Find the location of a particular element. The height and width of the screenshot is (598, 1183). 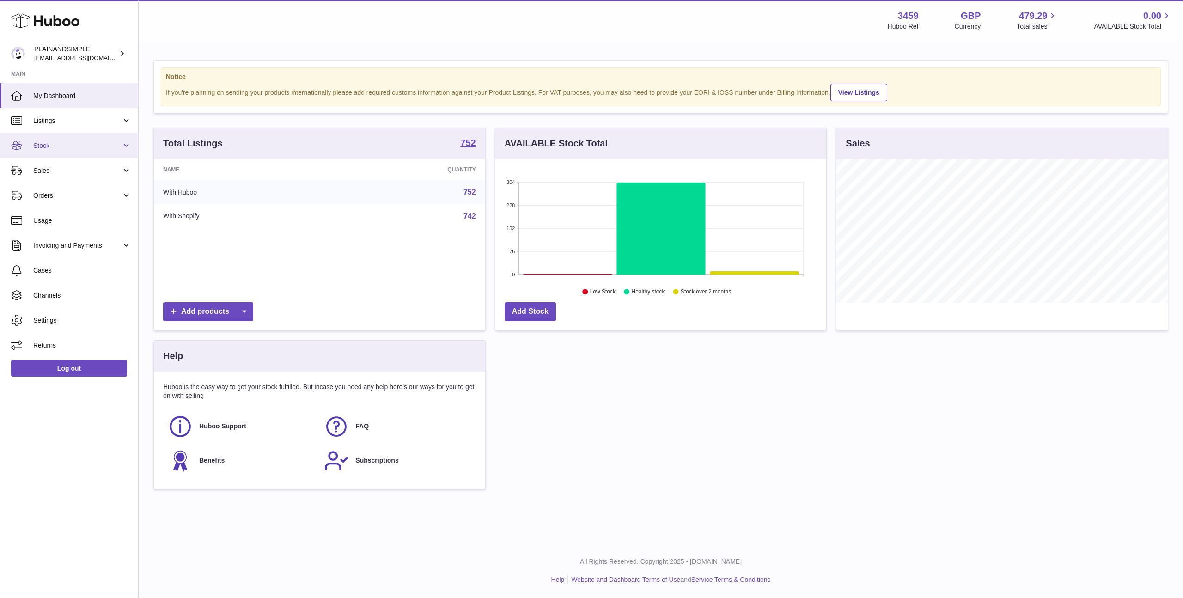

span: AVAILABLE Stock Total is located at coordinates (1132, 26).